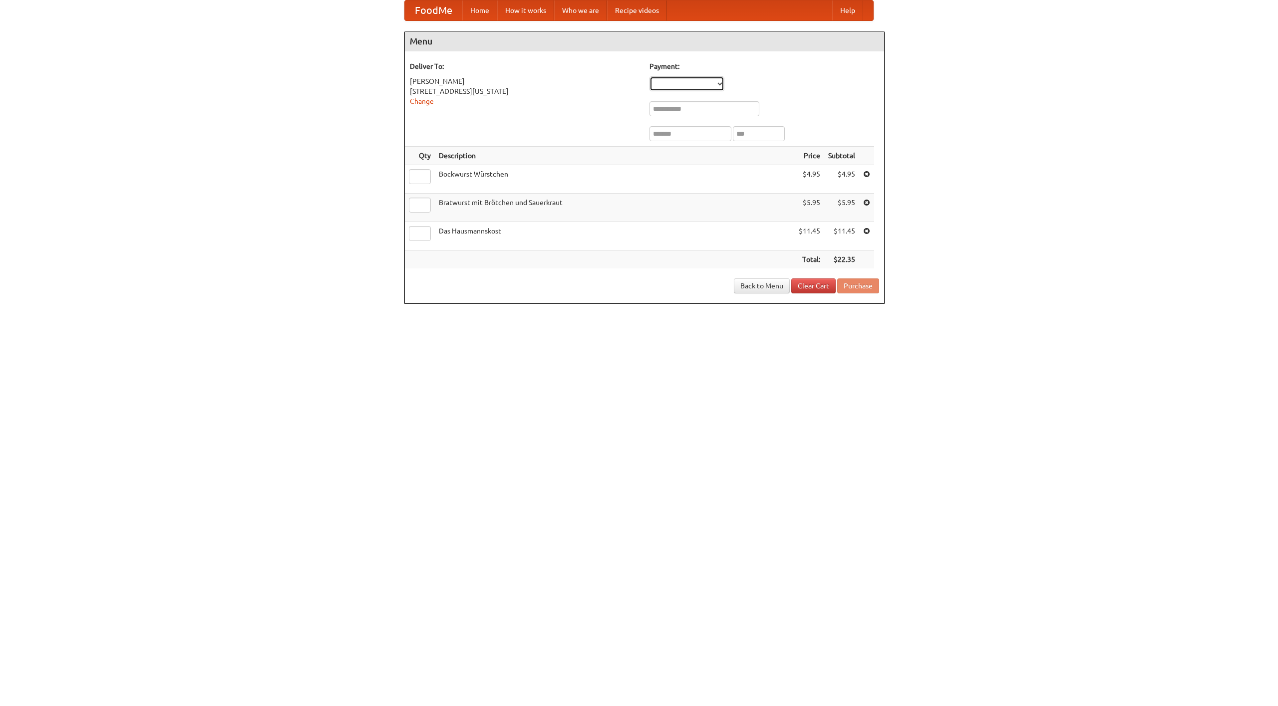 The height and width of the screenshot is (706, 1278). I want to click on h5: Deliver To:, so click(525, 66).